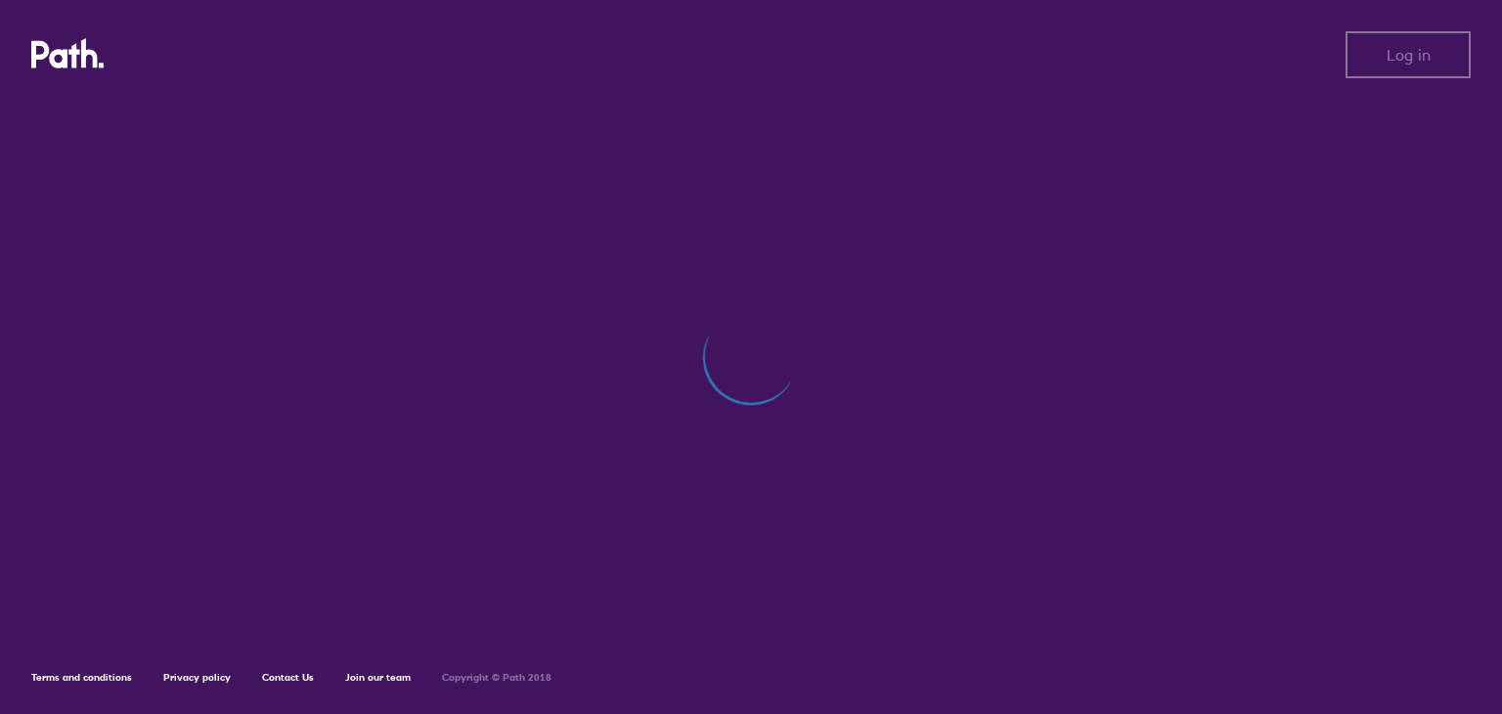 This screenshot has width=1502, height=714. I want to click on span: Log in, so click(1408, 55).